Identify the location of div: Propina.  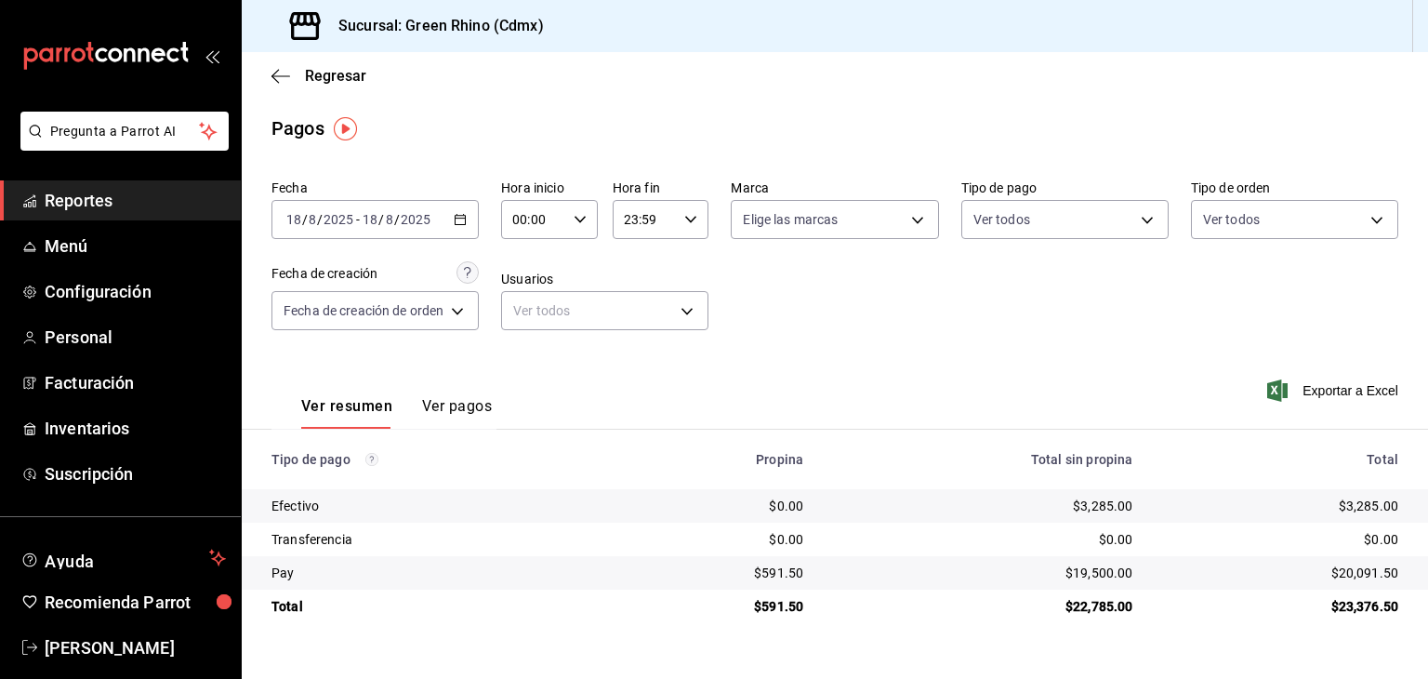
(719, 459).